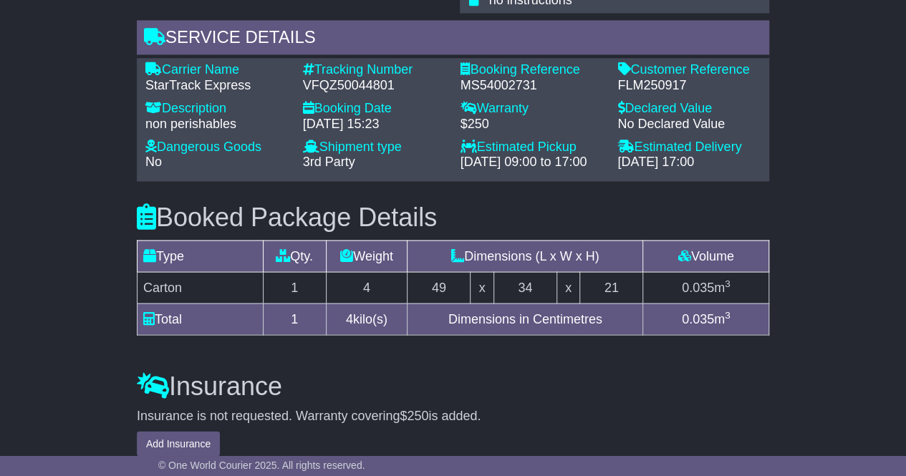  I want to click on td: Type, so click(200, 256).